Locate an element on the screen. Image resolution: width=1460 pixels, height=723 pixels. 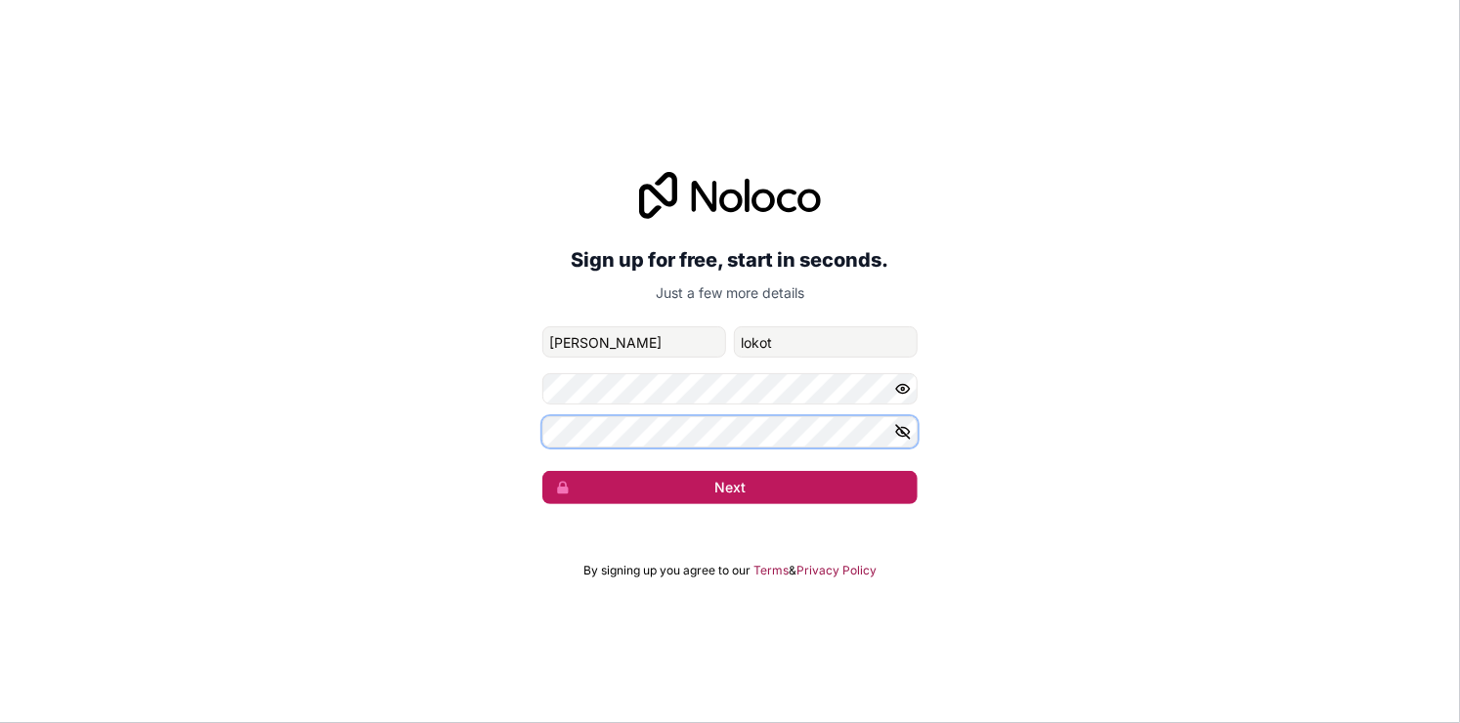
span: By signing up you agree to our is located at coordinates (667, 571).